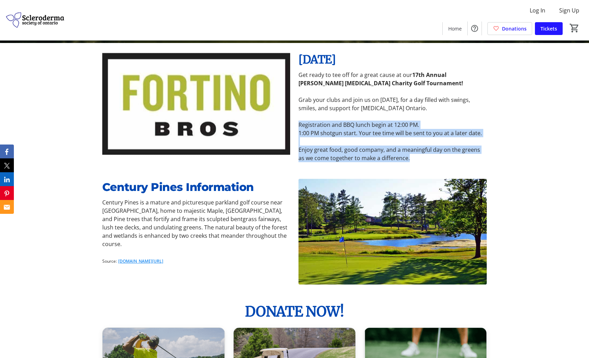 Image resolution: width=589 pixels, height=358 pixels. Describe the element at coordinates (178, 187) in the screenshot. I see `strong: Century Pines Information` at that location.